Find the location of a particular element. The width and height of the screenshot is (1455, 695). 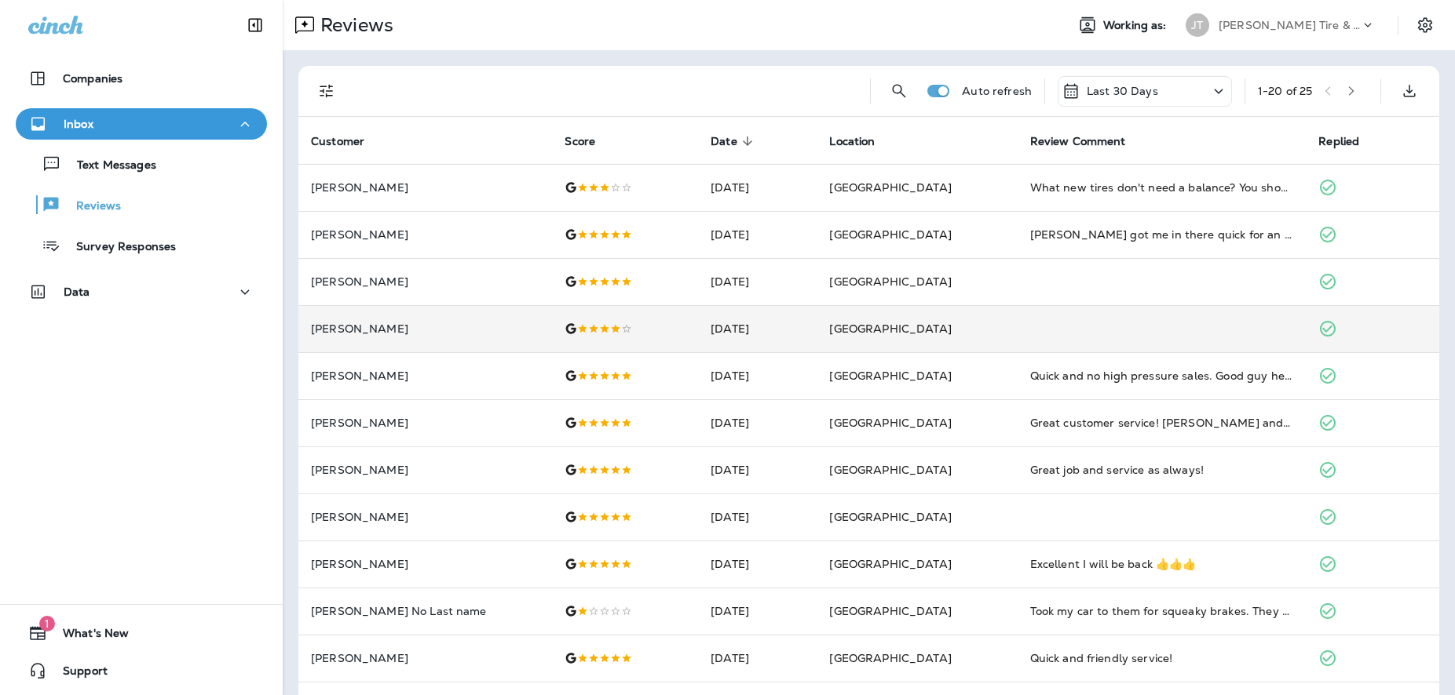

span: 1 is located at coordinates (47, 624).